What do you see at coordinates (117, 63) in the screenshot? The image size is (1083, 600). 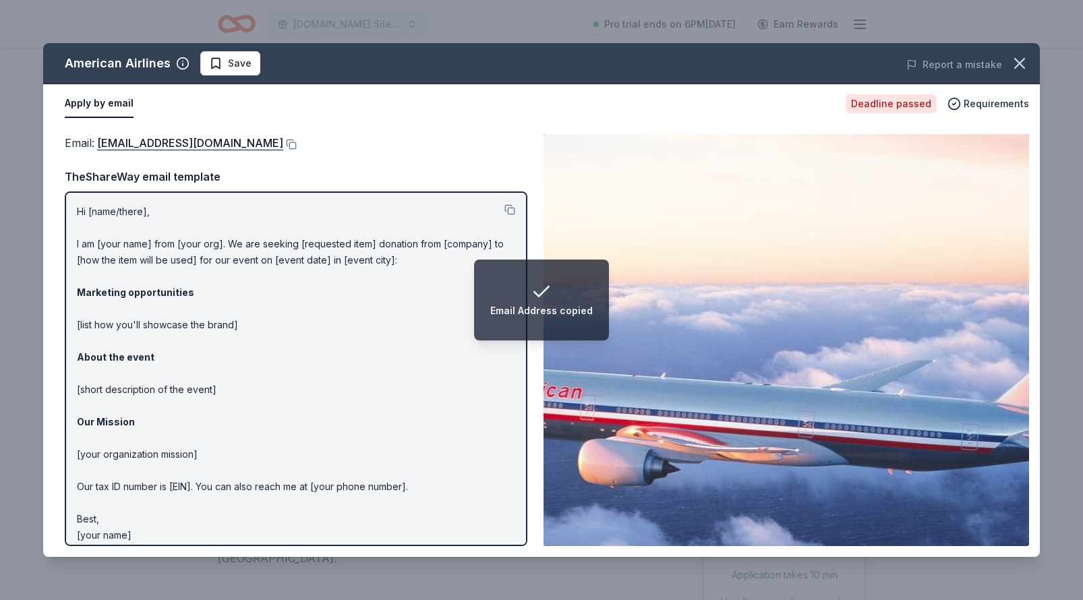 I see `div: American Airlines` at bounding box center [117, 63].